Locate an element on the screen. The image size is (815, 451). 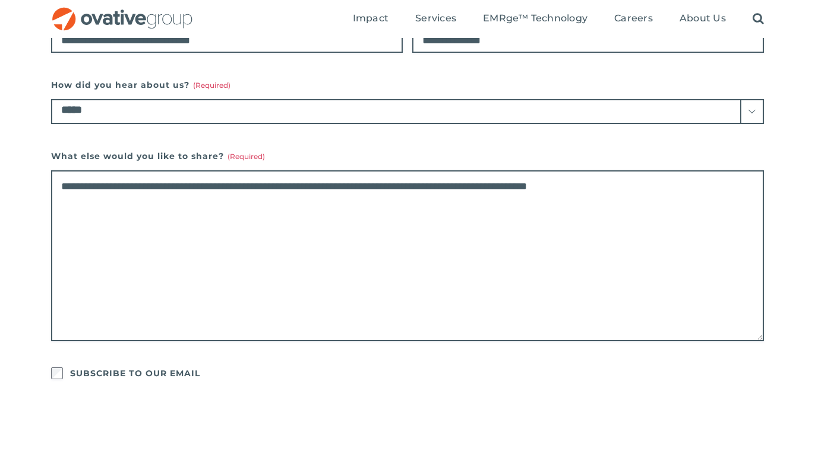
a: Services is located at coordinates (435, 19).